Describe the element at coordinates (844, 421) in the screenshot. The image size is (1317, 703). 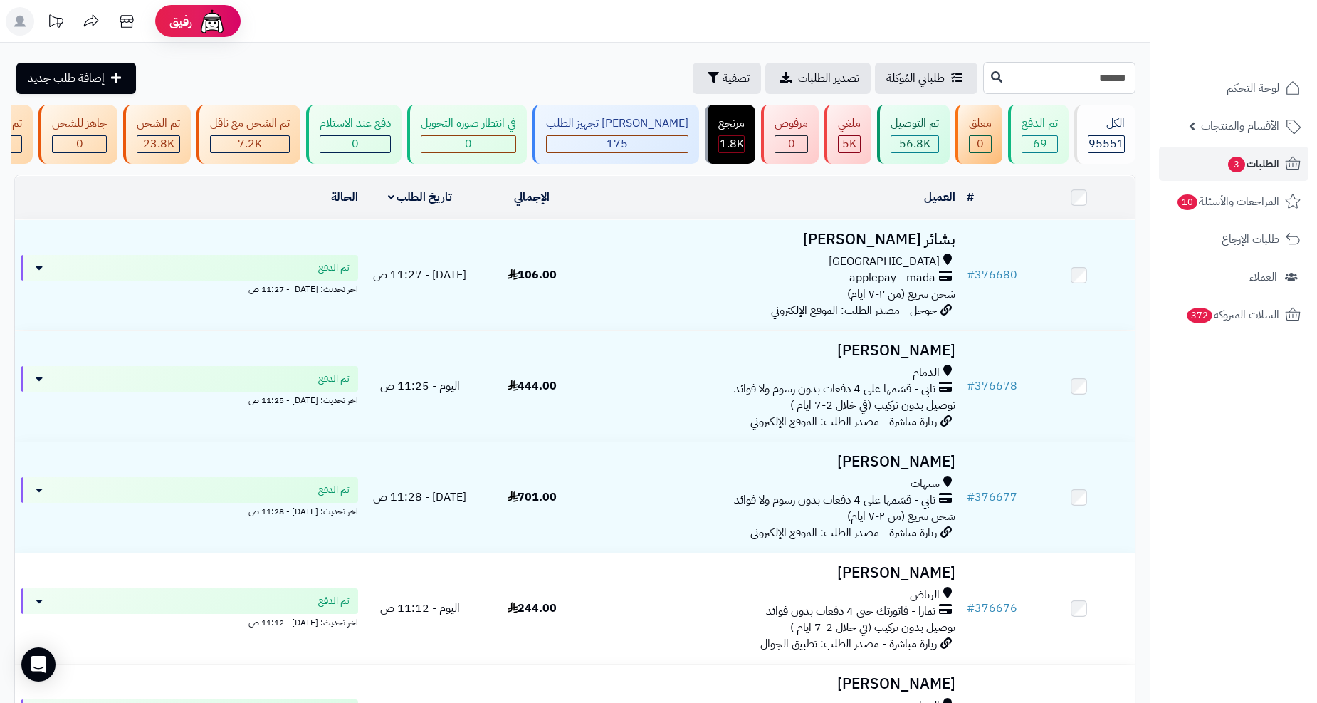
I see `span: زيارة مباشرة - مصدر الطلب: الموقع الإلكتروني` at that location.